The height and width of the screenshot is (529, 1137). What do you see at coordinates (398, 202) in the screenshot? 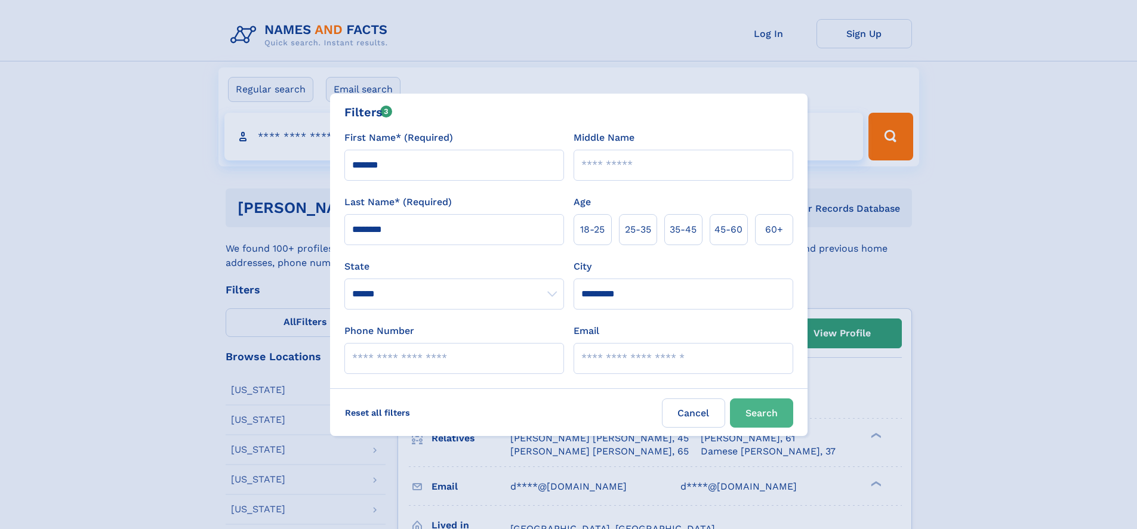
I see `label: Last Name* (Required)` at bounding box center [398, 202].